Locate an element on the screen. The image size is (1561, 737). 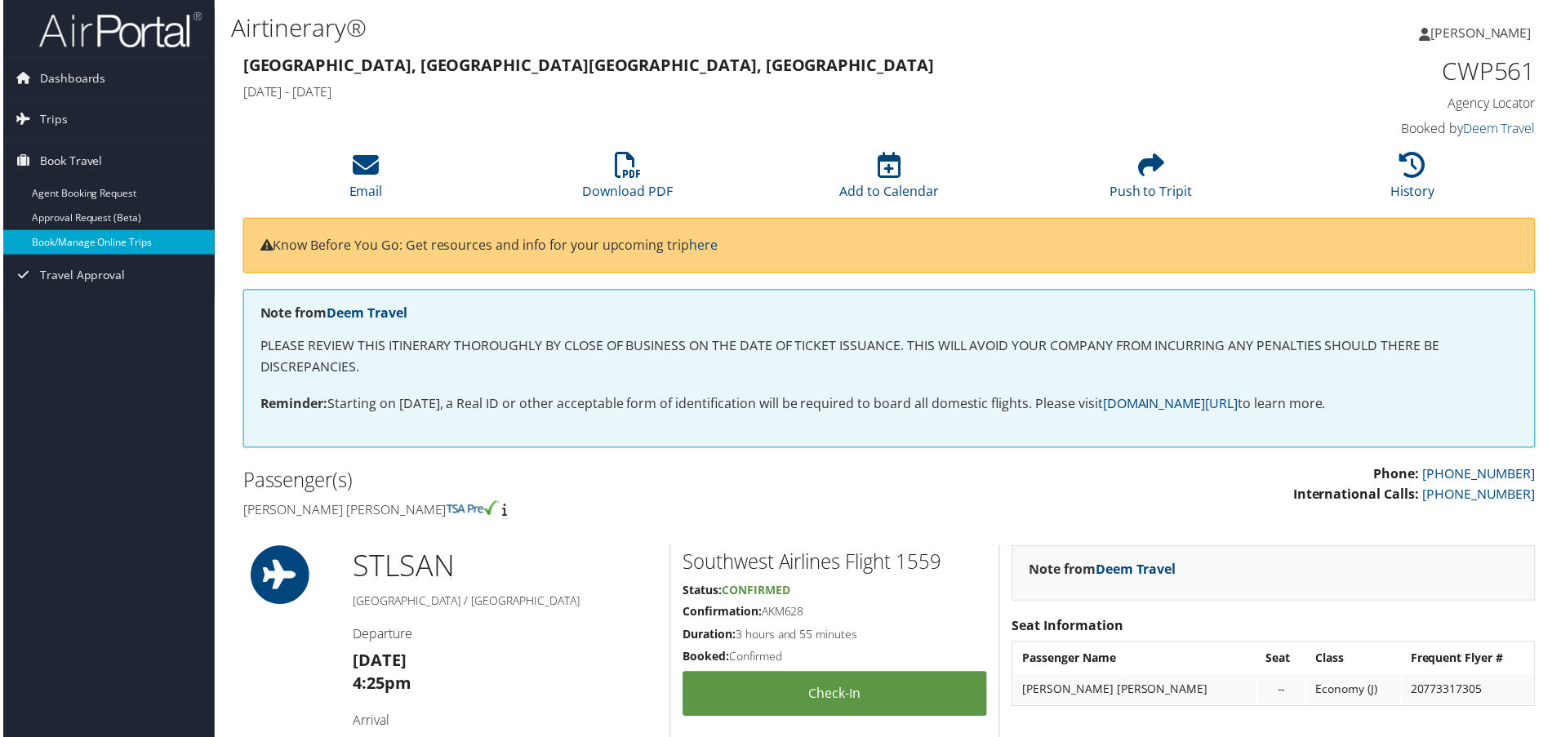
p: Know Before You Go: Get resources and info for your upcoming trip is located at coordinates (890, 247).